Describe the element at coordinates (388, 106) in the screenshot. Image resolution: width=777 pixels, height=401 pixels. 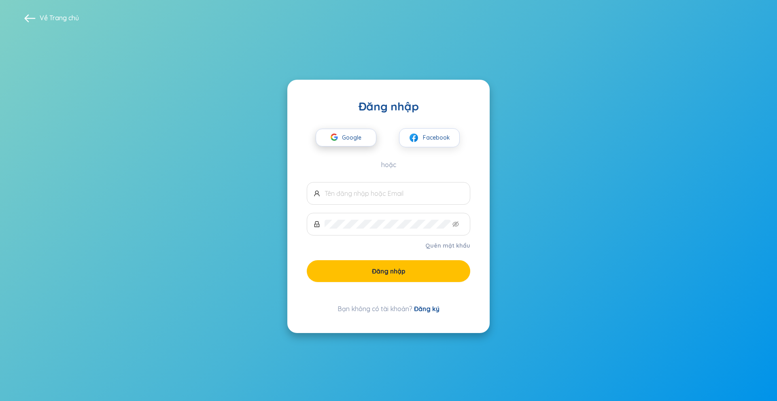
I see `div: Đăng nhập` at that location.